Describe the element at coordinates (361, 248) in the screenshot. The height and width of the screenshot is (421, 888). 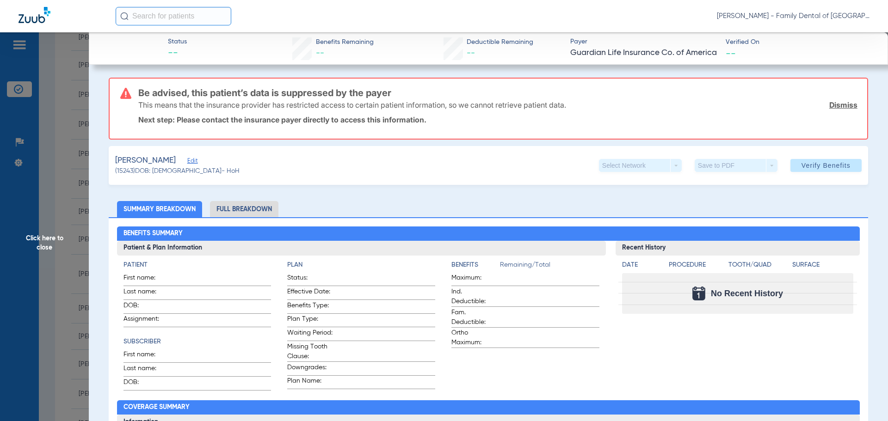
I see `h3: Patient & Plan Information` at that location.